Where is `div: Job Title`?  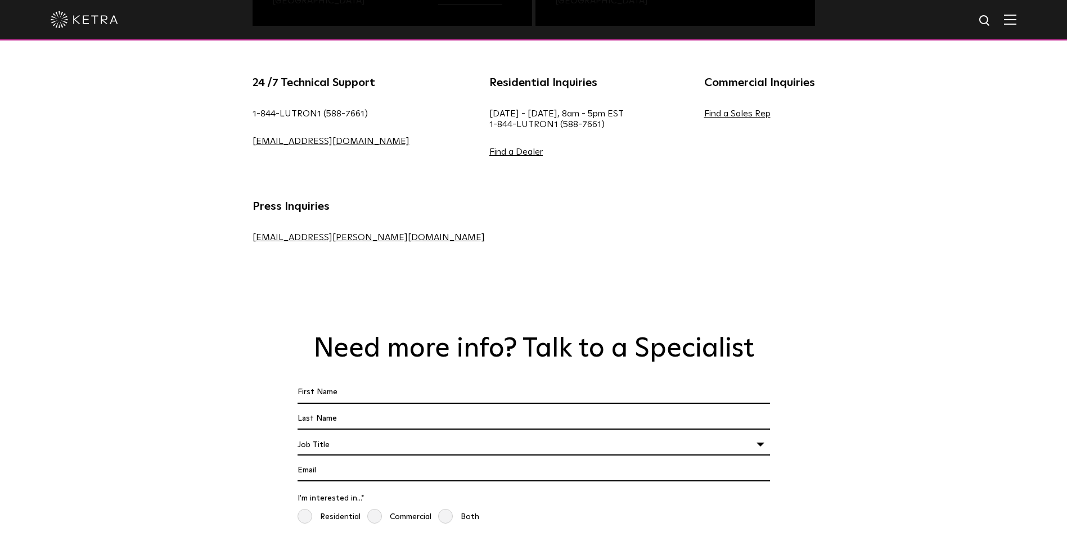
div: Job Title is located at coordinates (534, 445).